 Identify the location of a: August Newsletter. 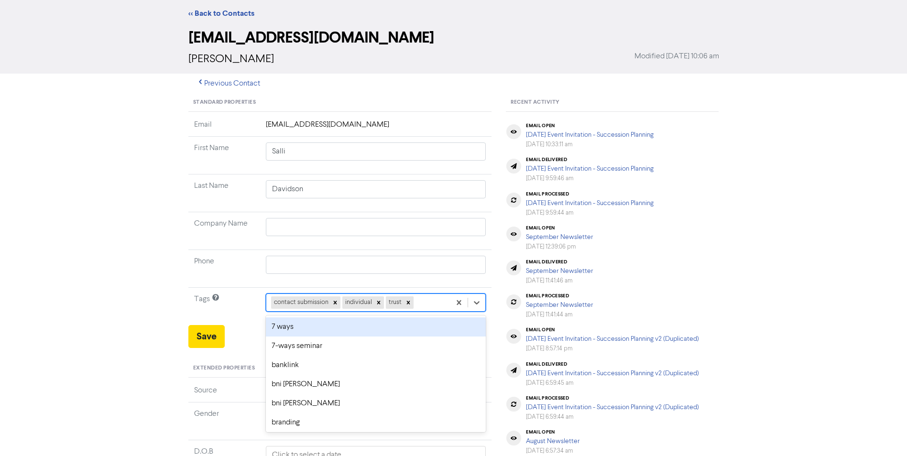
(553, 441).